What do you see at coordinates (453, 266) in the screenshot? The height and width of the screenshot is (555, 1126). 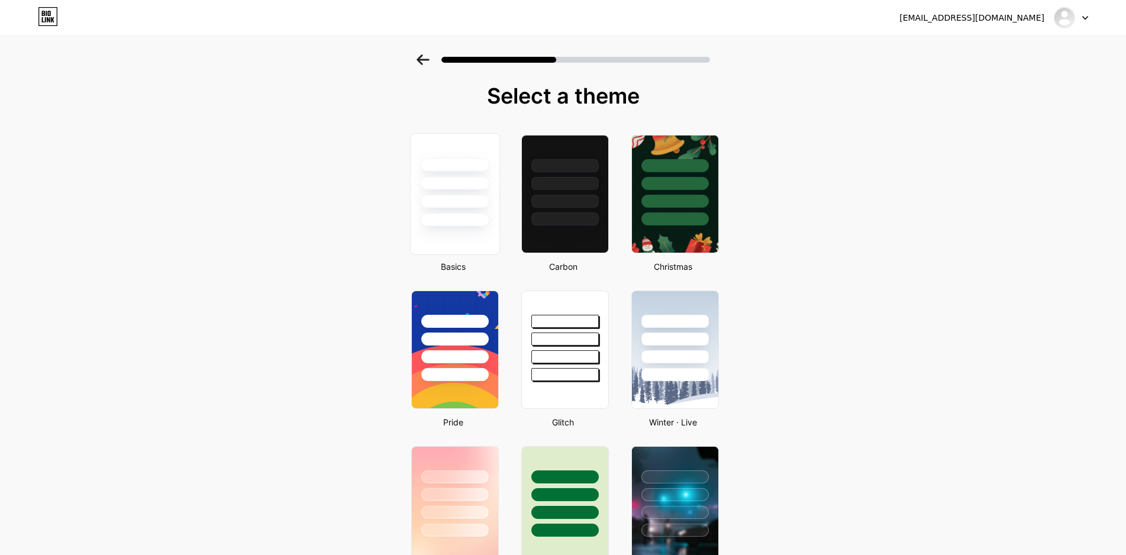 I see `div: Basics` at bounding box center [453, 266].